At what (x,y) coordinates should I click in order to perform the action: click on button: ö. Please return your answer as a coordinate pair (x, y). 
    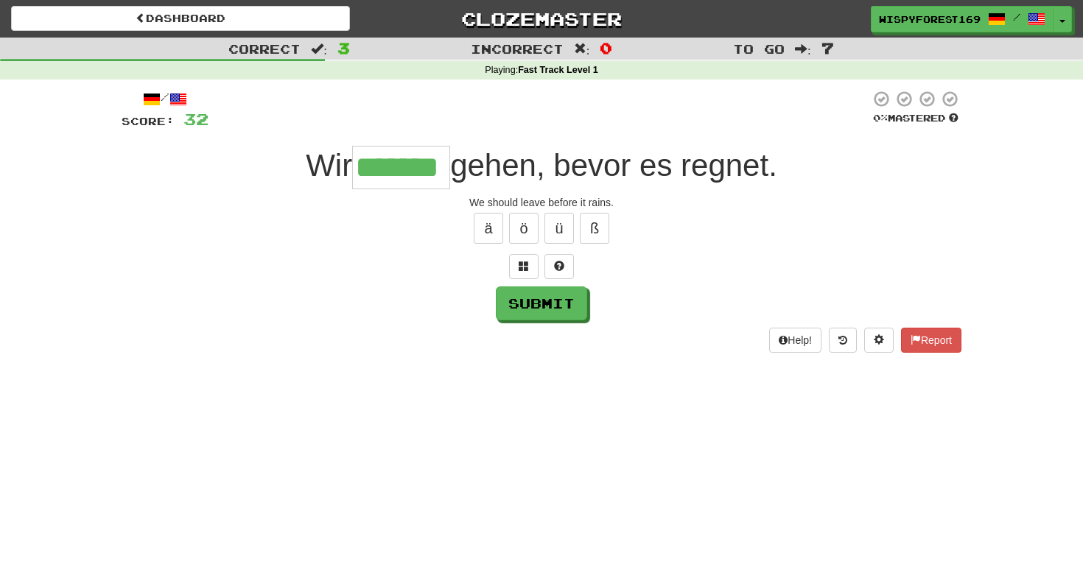
    Looking at the image, I should click on (524, 228).